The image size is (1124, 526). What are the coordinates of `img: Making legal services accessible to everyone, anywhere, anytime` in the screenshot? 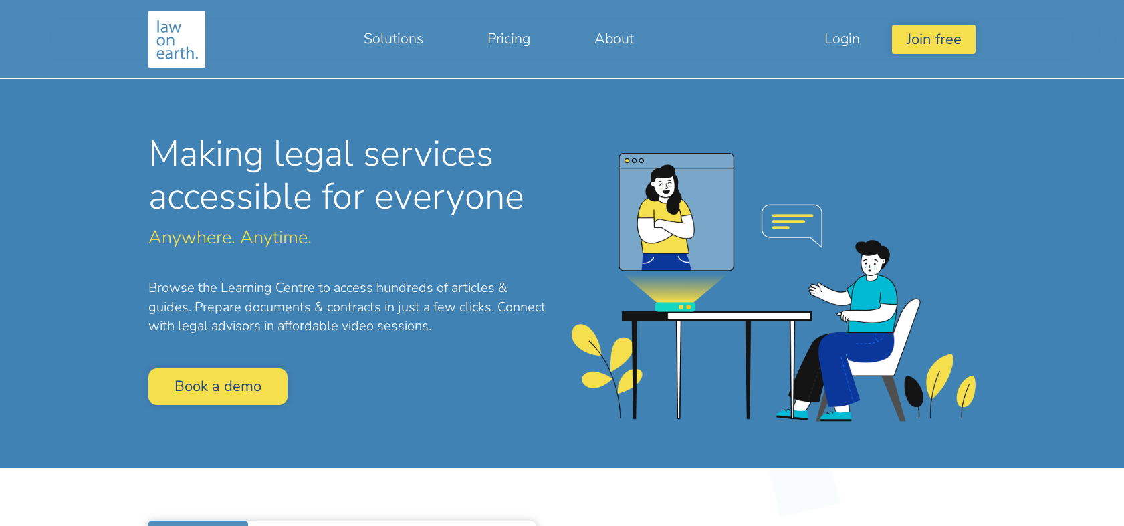 It's located at (176, 39).